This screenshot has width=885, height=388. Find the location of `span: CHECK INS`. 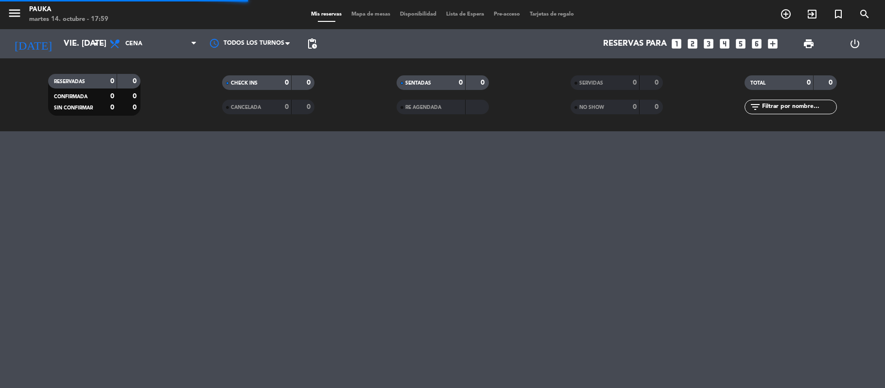

span: CHECK INS is located at coordinates (244, 83).